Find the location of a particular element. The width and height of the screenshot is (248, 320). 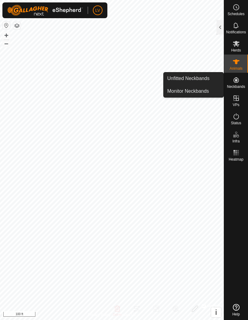

span: Heatmap is located at coordinates (236, 159).